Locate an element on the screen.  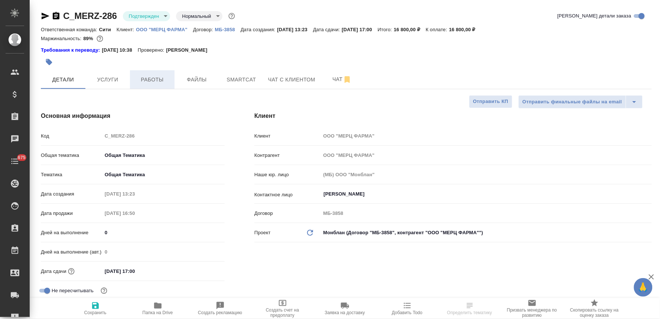
p: Контактное лицо is located at coordinates (288, 195).